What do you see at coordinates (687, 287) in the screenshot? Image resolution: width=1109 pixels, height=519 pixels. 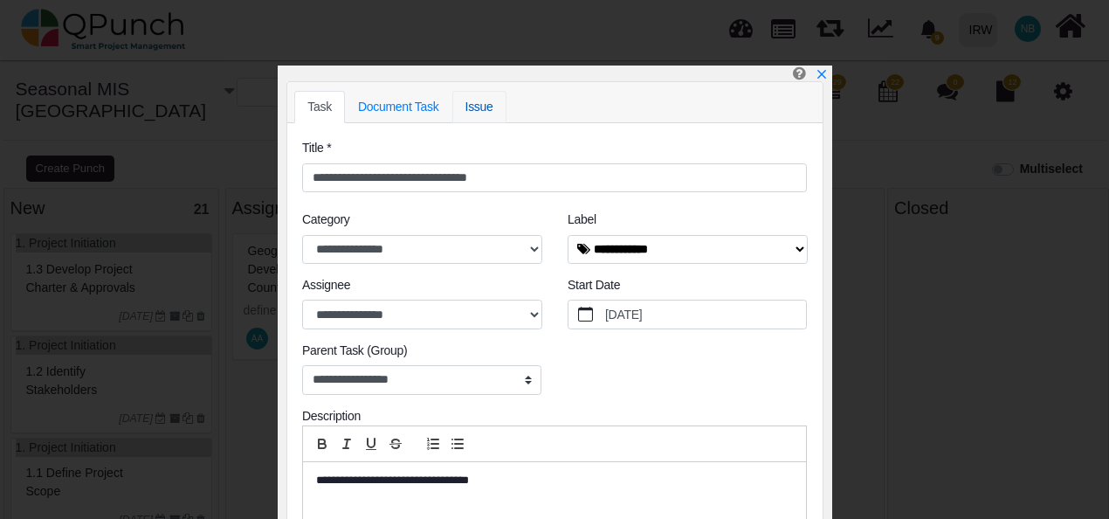 I see `legend: Start Date` at bounding box center [687, 287].